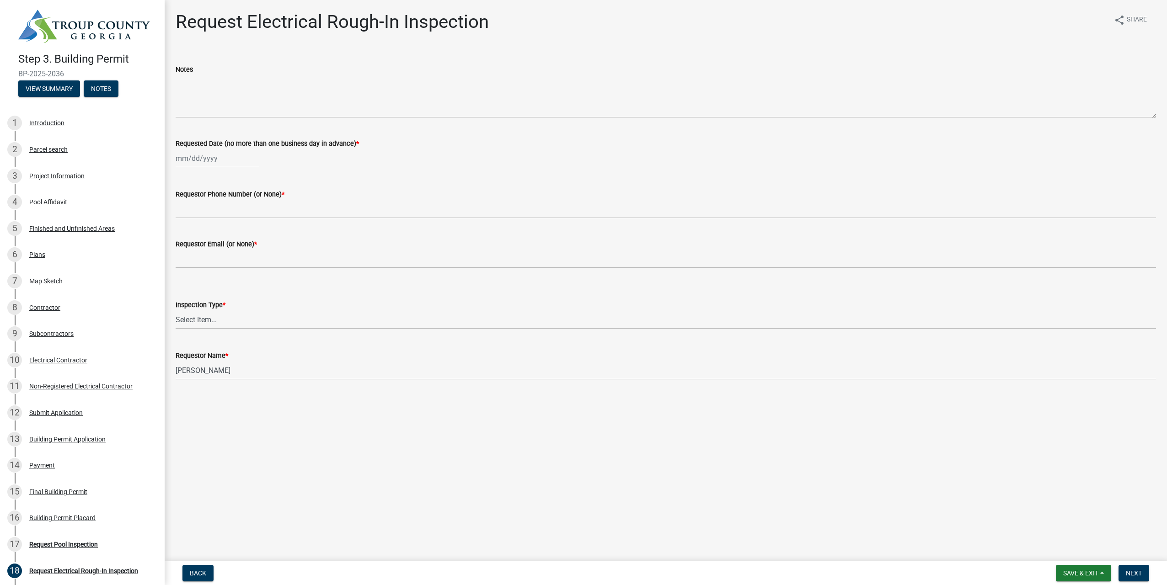 The width and height of the screenshot is (1167, 585). What do you see at coordinates (15, 149) in the screenshot?
I see `div: 2` at bounding box center [15, 149].